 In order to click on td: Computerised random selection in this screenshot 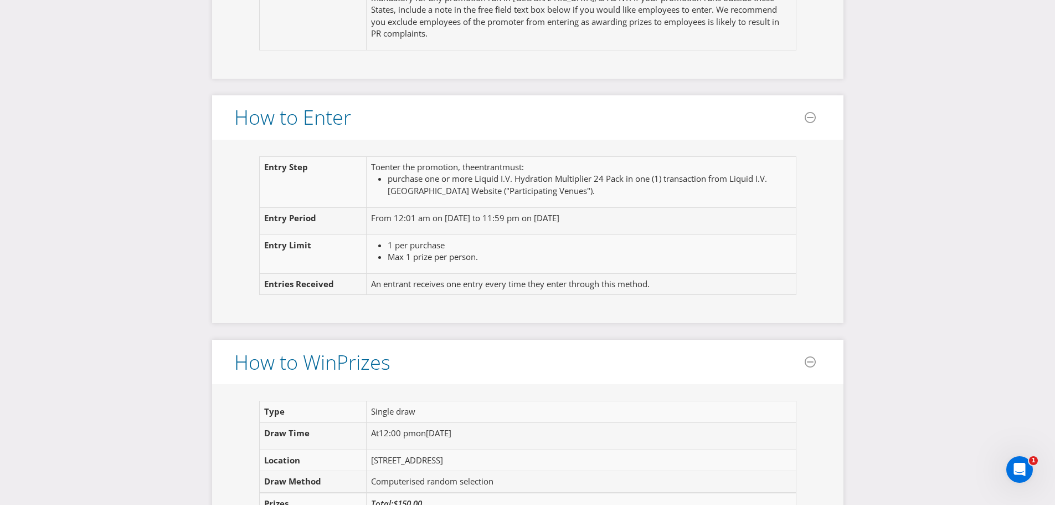, I will do `click(577, 481)`.